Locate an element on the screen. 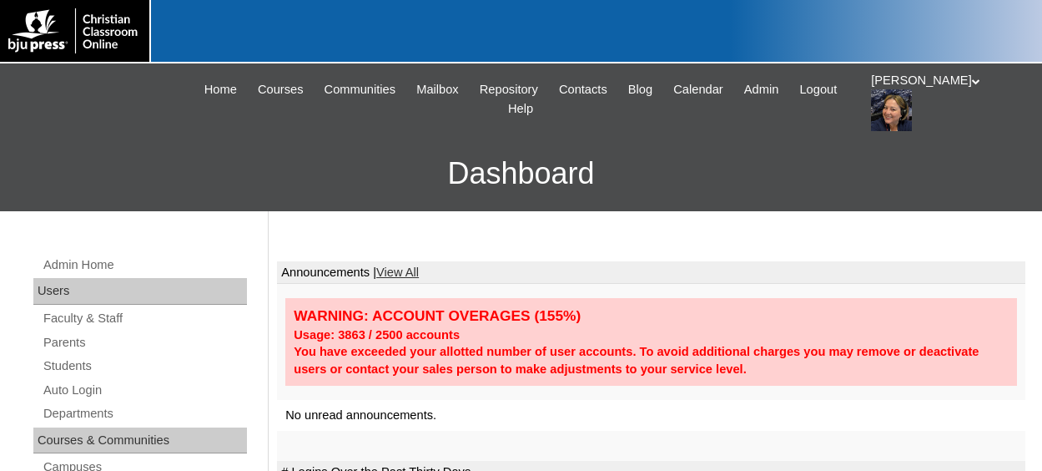  a: Contacts is located at coordinates (583, 89).